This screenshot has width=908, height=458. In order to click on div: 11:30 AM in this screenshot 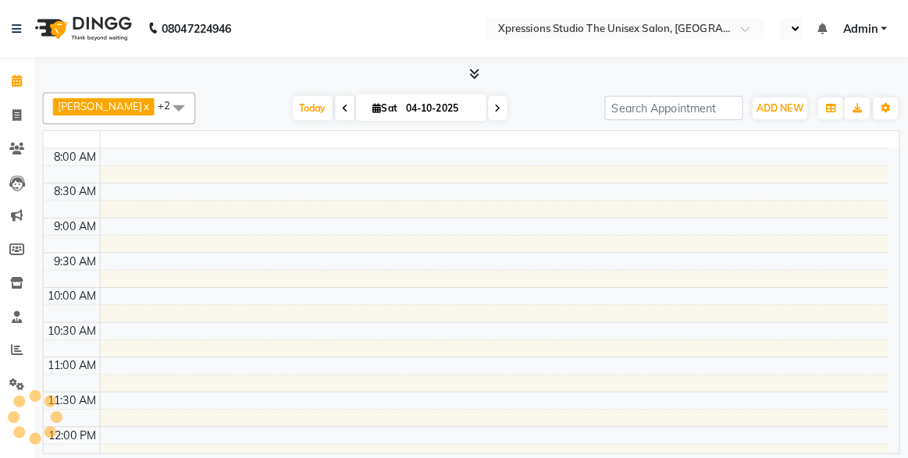, I will do `click(84, 395)`.